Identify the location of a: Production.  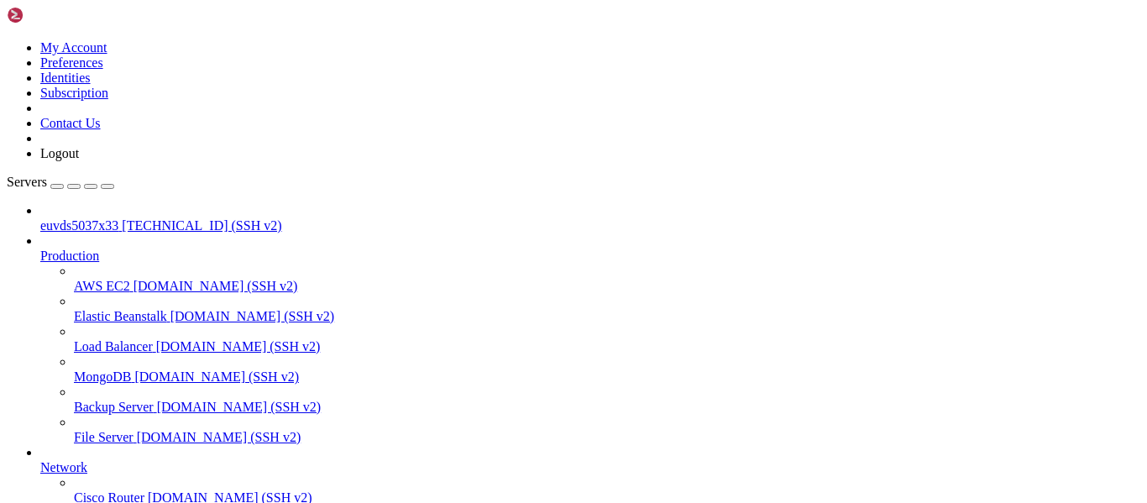
(590, 256).